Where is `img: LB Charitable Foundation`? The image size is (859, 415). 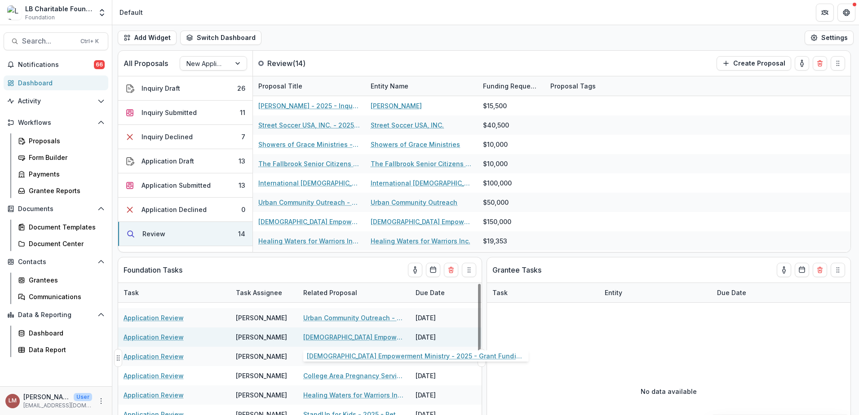 img: LB Charitable Foundation is located at coordinates (14, 13).